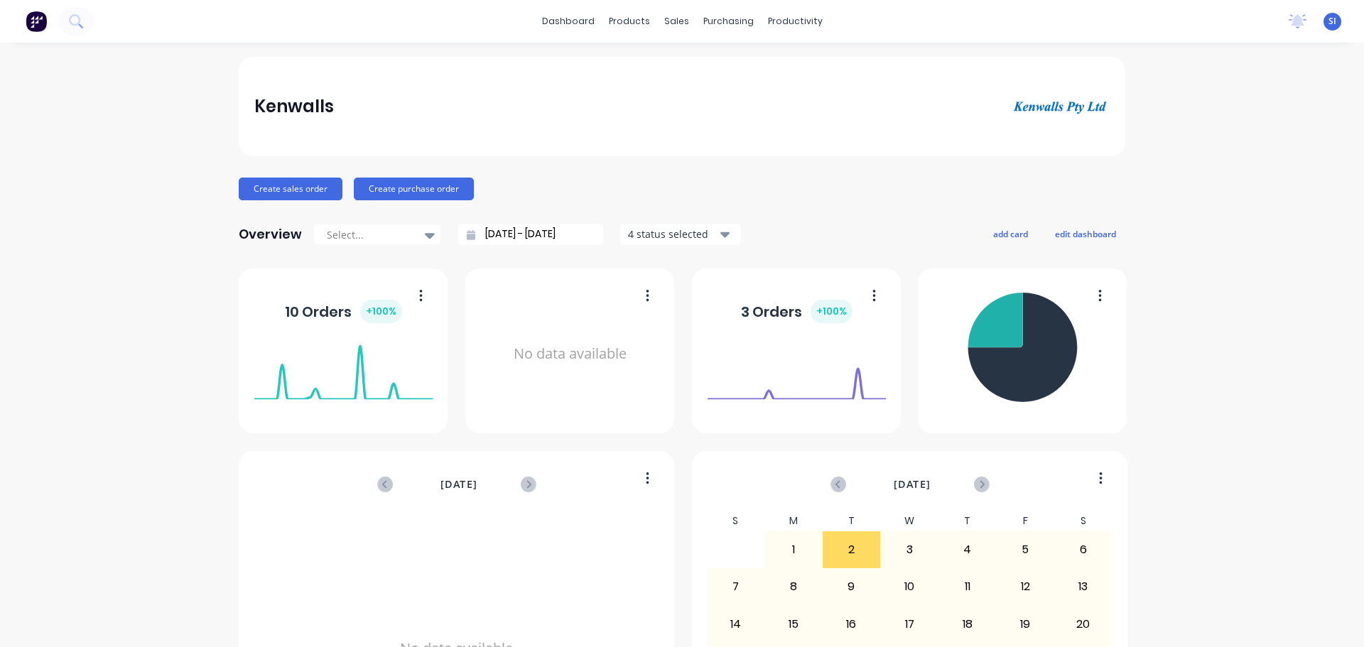 Image resolution: width=1364 pixels, height=647 pixels. Describe the element at coordinates (1010, 234) in the screenshot. I see `button: add card` at that location.